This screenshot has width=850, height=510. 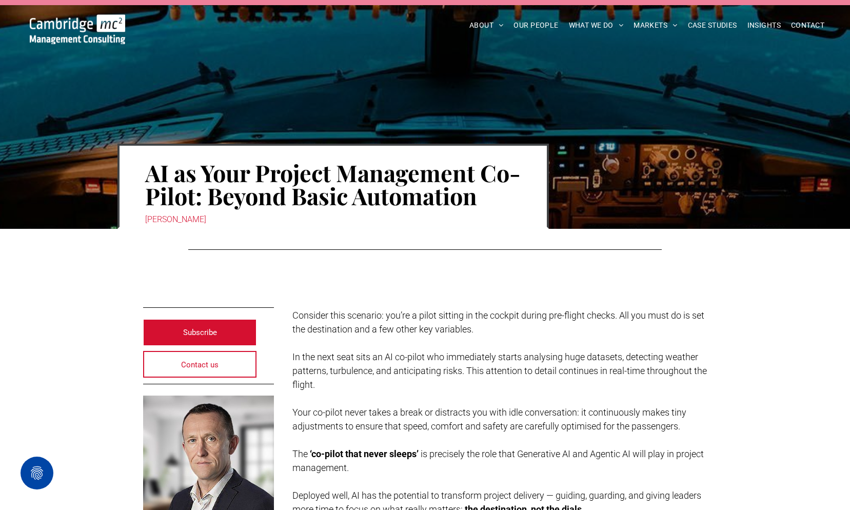 What do you see at coordinates (77, 29) in the screenshot?
I see `img: Go to Homepage` at bounding box center [77, 29].